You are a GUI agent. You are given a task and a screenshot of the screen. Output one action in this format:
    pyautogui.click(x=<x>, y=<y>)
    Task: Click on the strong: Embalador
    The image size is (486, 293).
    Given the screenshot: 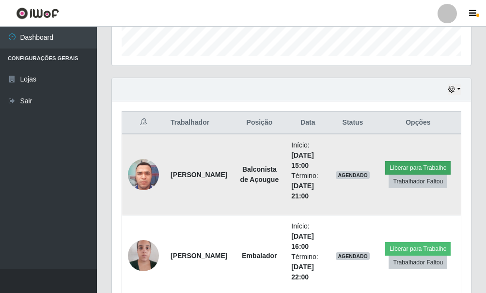 What is the action you would take?
    pyautogui.click(x=259, y=255)
    